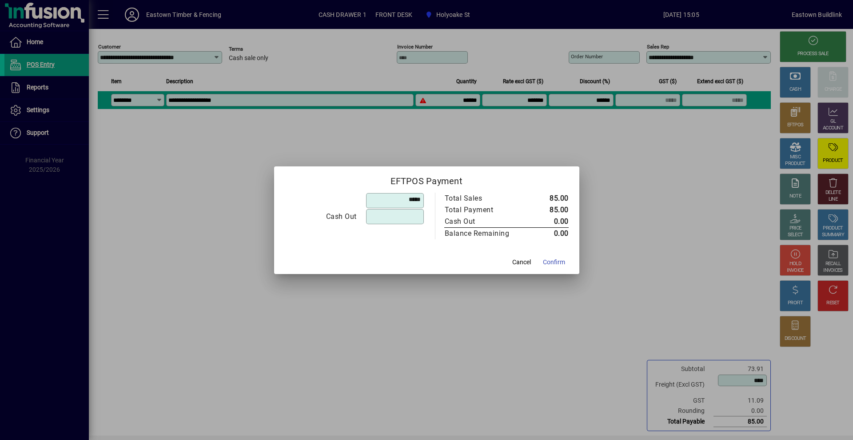 The image size is (853, 440). I want to click on td: Total Sales, so click(486, 198).